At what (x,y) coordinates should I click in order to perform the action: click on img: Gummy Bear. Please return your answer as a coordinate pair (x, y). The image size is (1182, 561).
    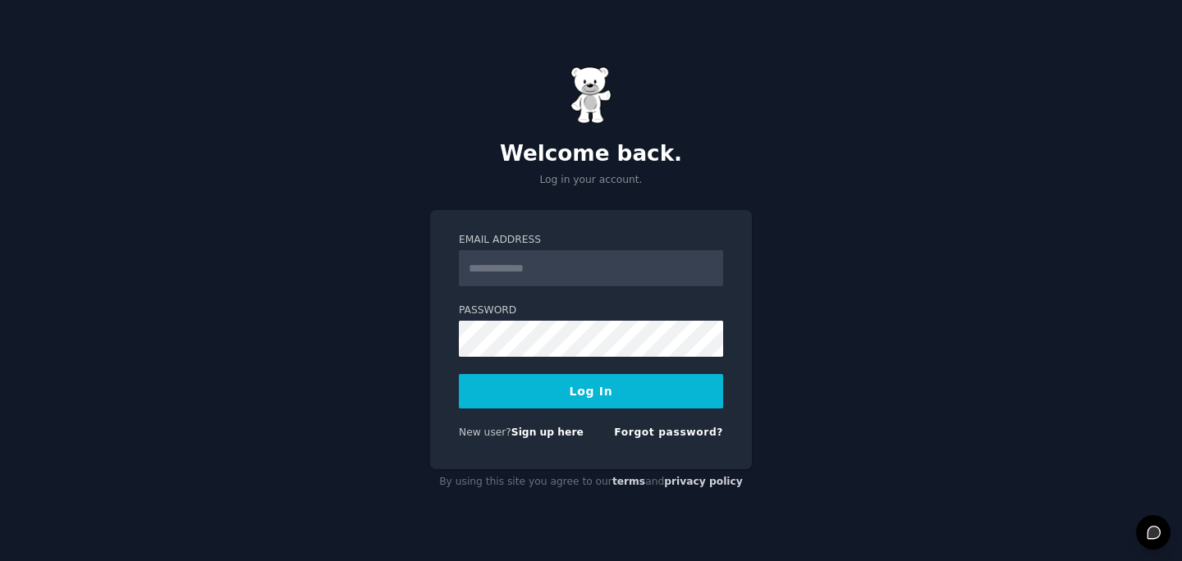
    Looking at the image, I should click on (591, 95).